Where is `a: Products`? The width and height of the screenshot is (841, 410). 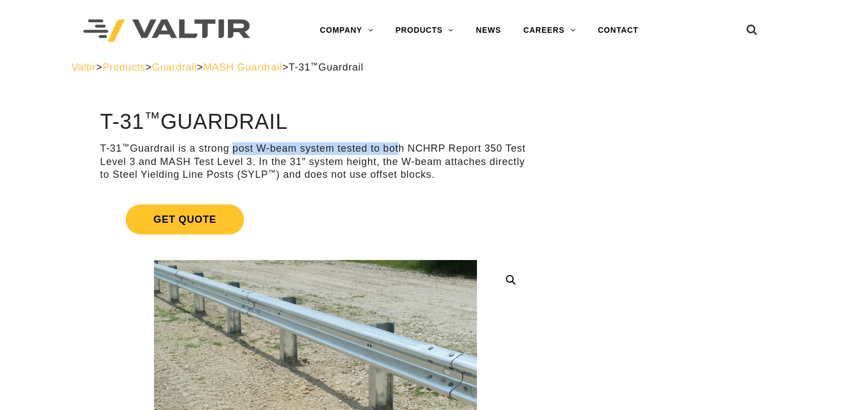
a: Products is located at coordinates (123, 67).